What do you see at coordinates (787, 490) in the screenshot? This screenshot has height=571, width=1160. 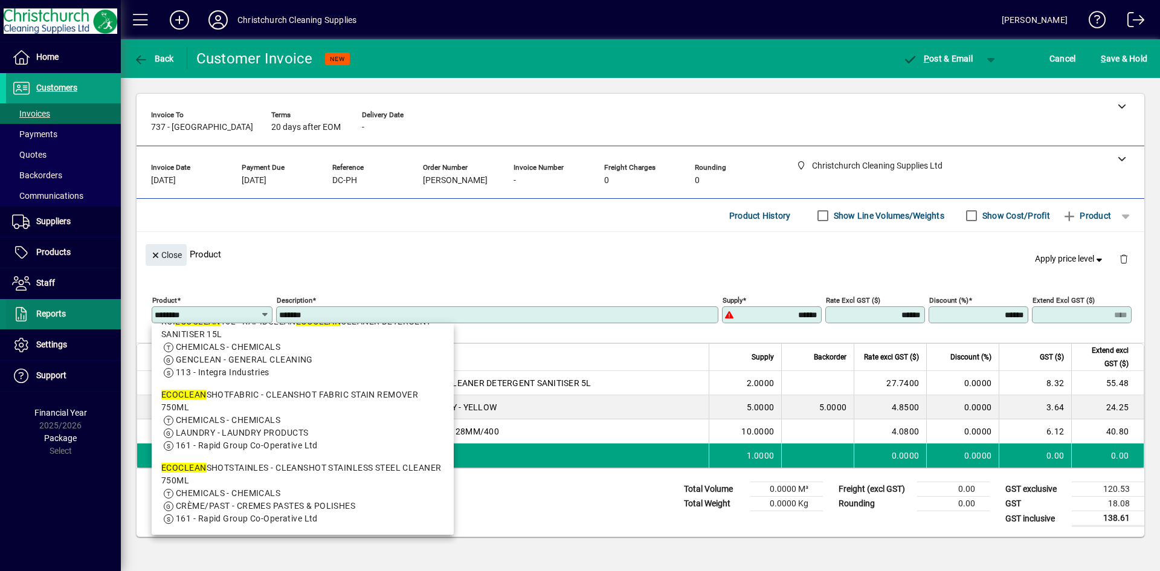 I see `td: 0.0000 M³` at bounding box center [787, 490].